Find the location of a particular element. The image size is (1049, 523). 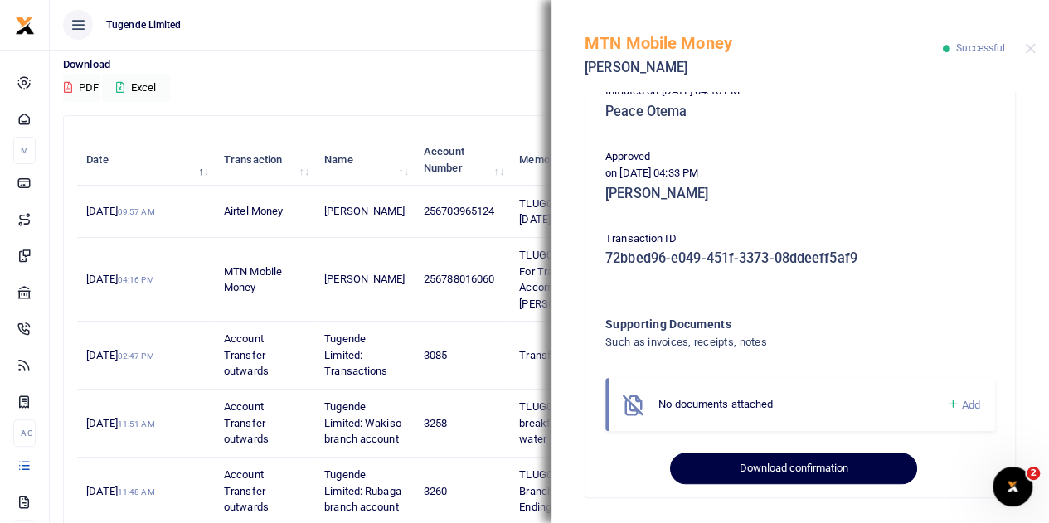

button: Excel is located at coordinates (136, 88).